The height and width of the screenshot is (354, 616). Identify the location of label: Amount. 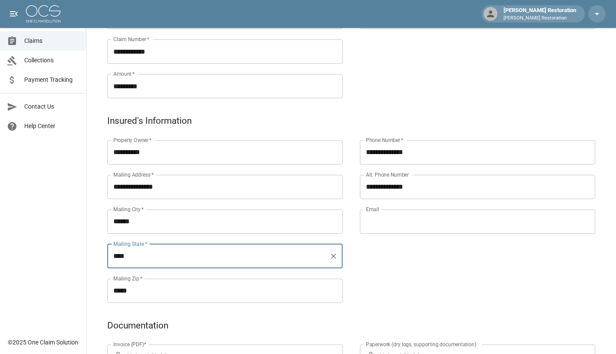
(124, 74).